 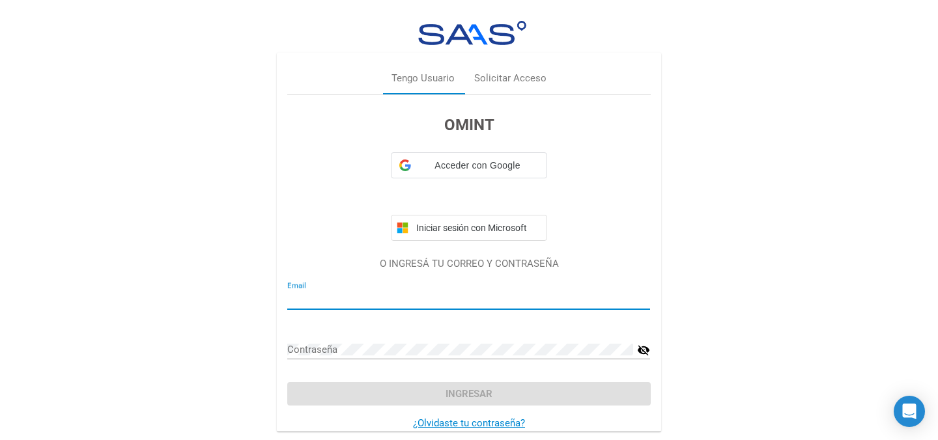 What do you see at coordinates (468, 264) in the screenshot?
I see `p: O INGRESÁ TU CORREO Y CONTRASEÑA` at bounding box center [468, 264].